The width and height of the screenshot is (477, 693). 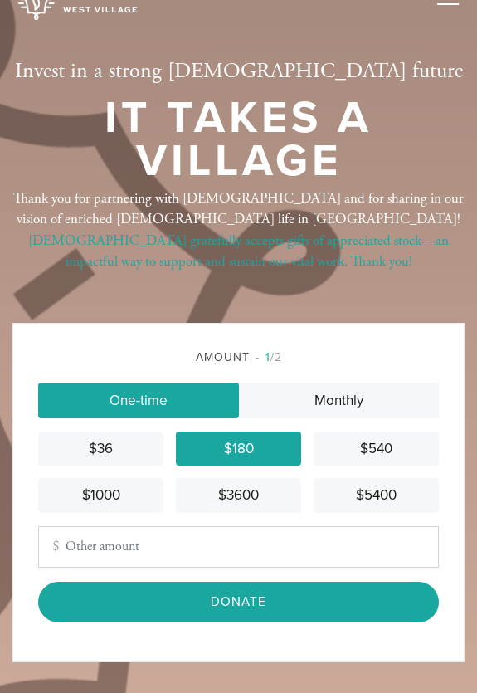 What do you see at coordinates (238, 139) in the screenshot?
I see `h1: It Takes a Village` at bounding box center [238, 139].